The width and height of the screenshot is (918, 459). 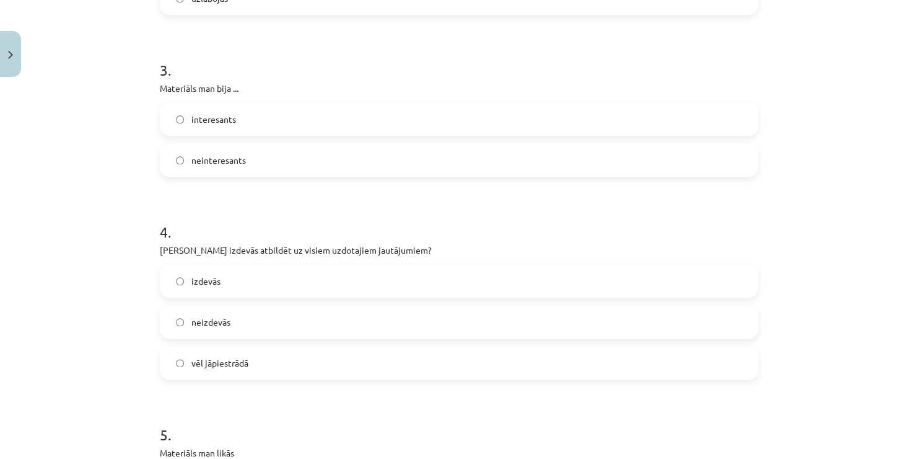 What do you see at coordinates (180, 362) in the screenshot?
I see `input: vēl jāpiestrādā` at bounding box center [180, 362].